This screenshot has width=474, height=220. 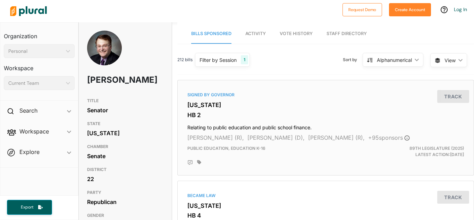 What do you see at coordinates (211, 34) in the screenshot?
I see `a: Bills Sponsored` at bounding box center [211, 34].